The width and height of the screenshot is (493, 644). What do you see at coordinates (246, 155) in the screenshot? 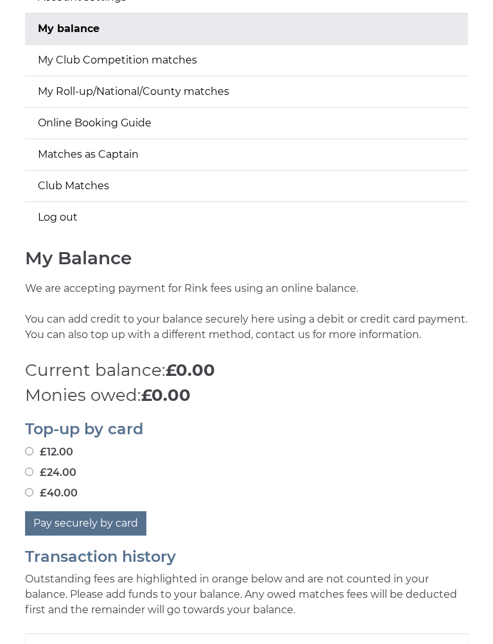
I see `a: Matches as Captain` at bounding box center [246, 155].